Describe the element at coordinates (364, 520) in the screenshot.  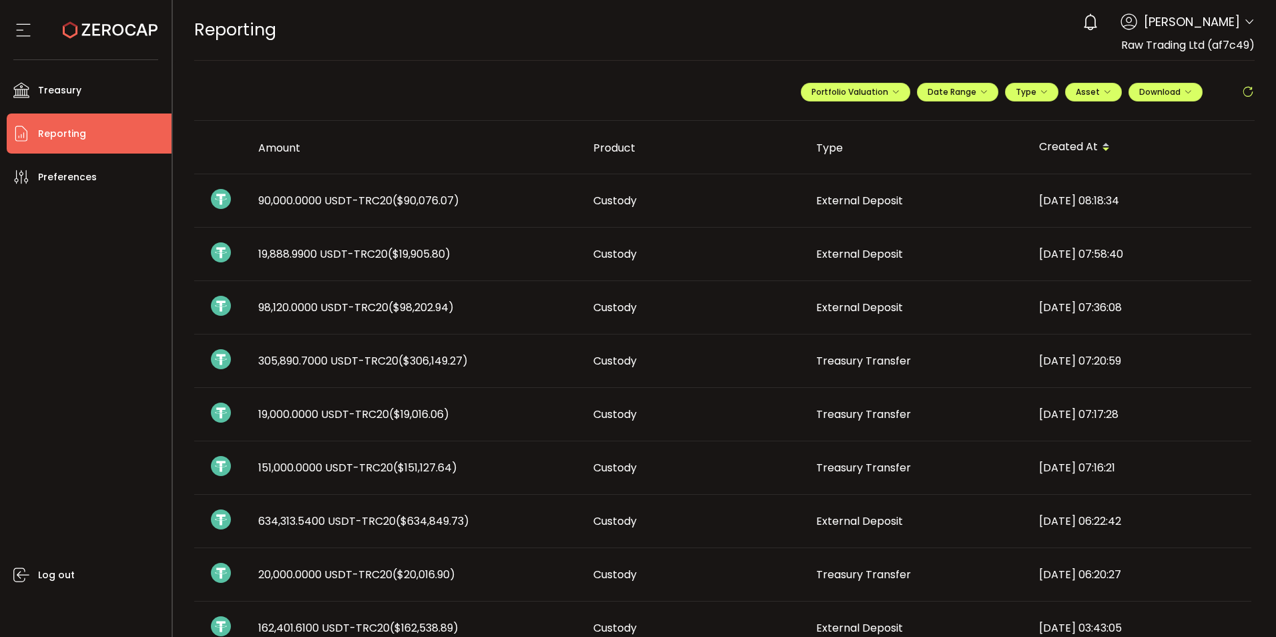
I see `span: 634,313.5400 USDT-TRC20` at that location.